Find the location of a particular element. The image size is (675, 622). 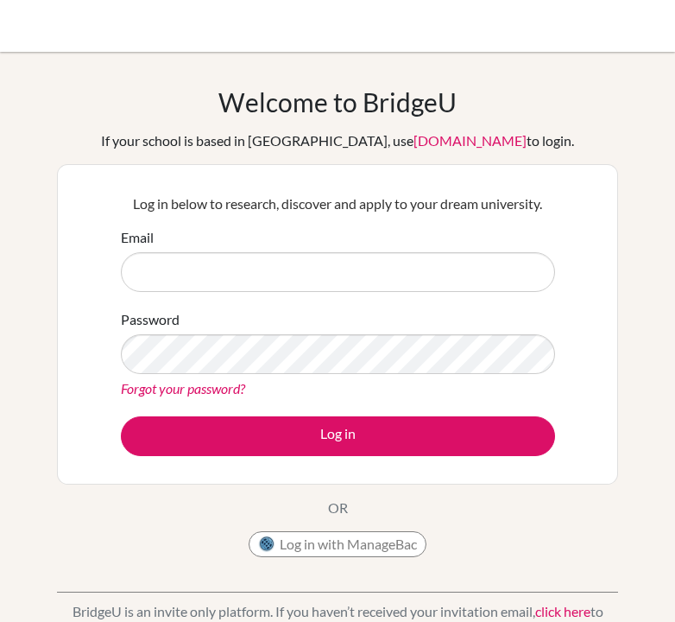

a: Forgot your password? is located at coordinates (183, 388).